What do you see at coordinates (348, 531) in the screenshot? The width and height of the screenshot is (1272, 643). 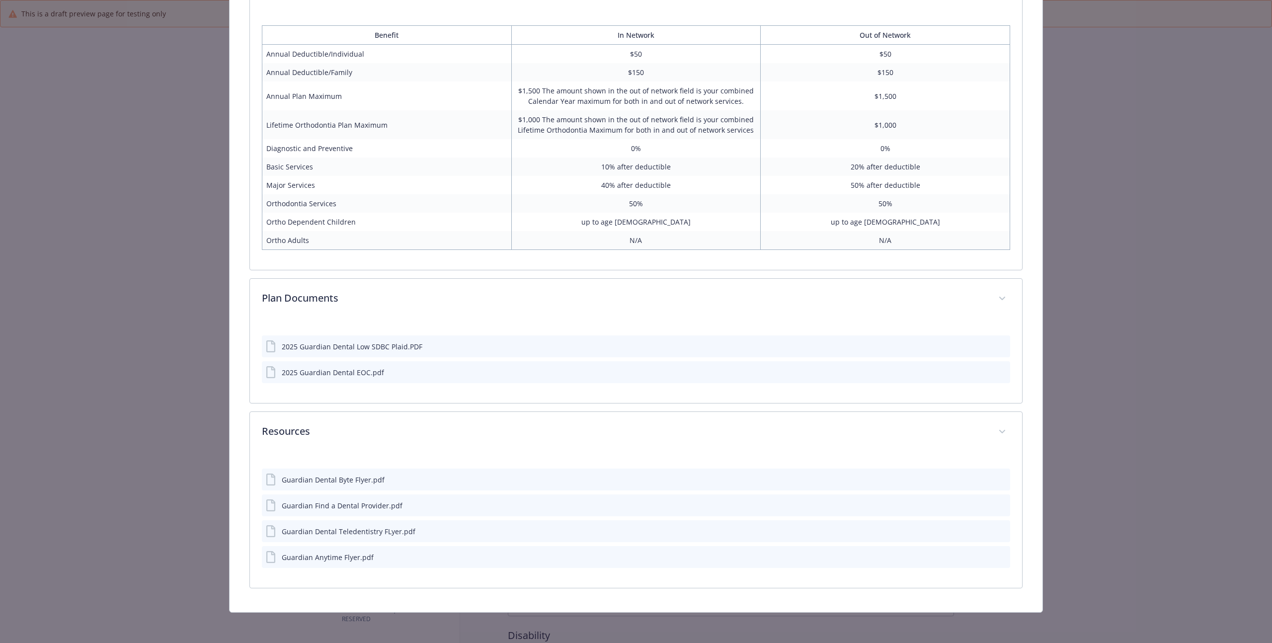 I see `div: Guardian Dental Teledentistry FLyer.pdf` at bounding box center [348, 531].